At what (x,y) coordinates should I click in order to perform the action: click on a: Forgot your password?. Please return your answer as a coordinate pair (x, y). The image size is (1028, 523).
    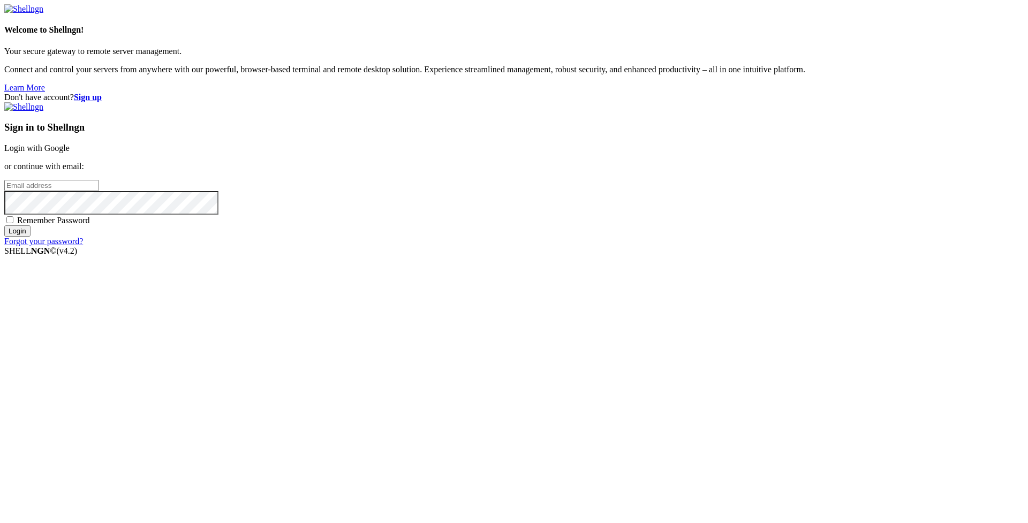
    Looking at the image, I should click on (43, 241).